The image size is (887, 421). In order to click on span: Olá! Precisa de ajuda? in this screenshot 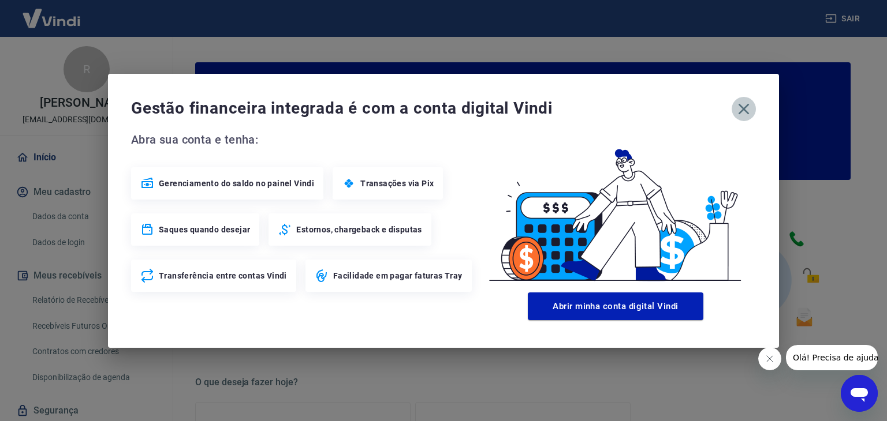, I will do `click(52, 13)`.